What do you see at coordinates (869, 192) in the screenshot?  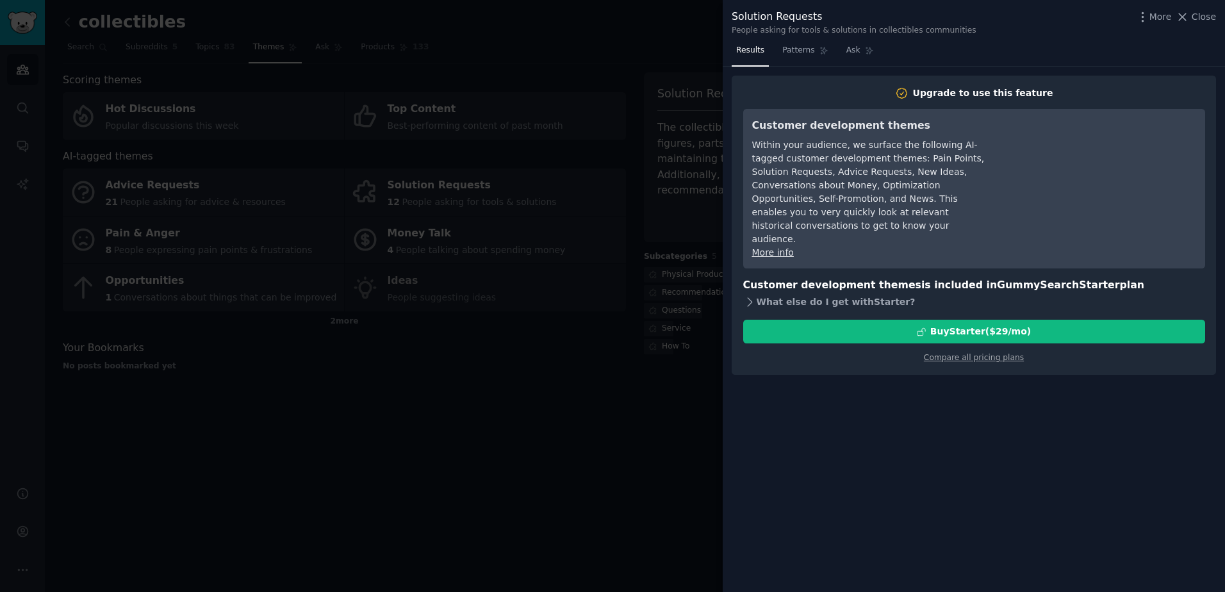 I see `div: Within your audience, we surface the following AI-tagged customer development themes: Pain Points...` at bounding box center [869, 192].